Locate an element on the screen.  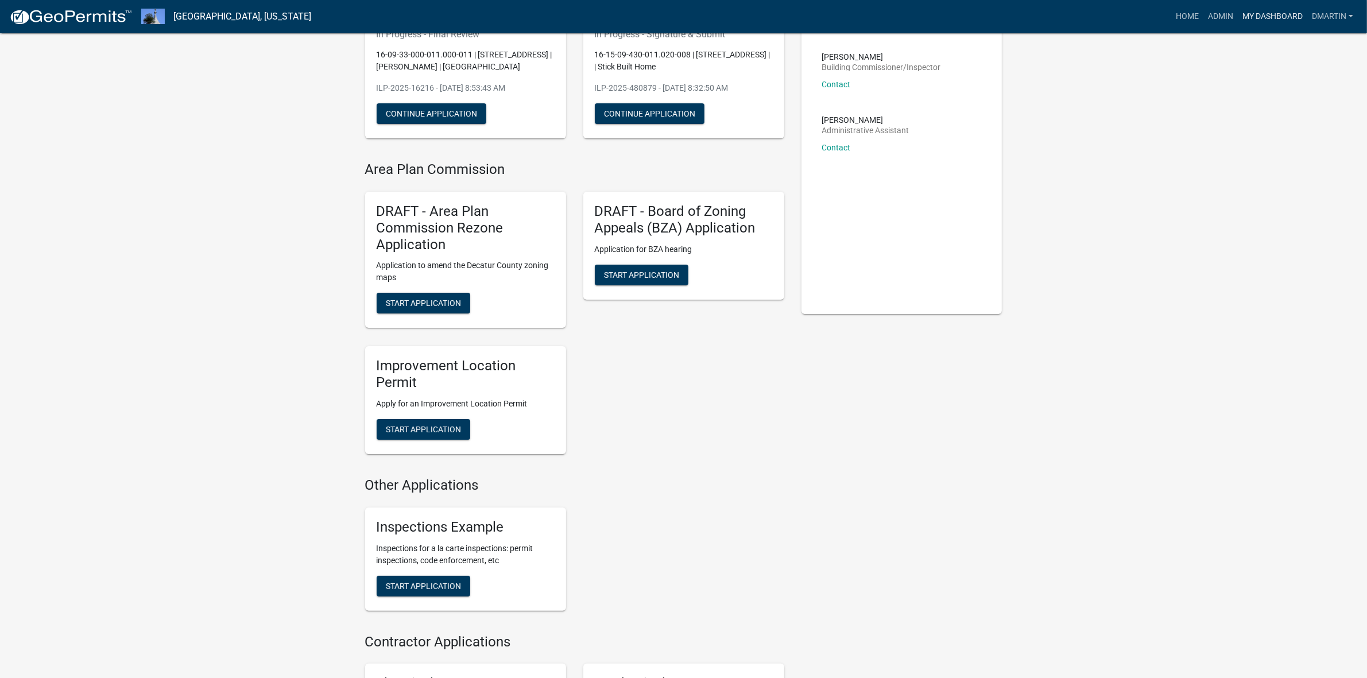
img: Decatur County, Indiana is located at coordinates (153, 16).